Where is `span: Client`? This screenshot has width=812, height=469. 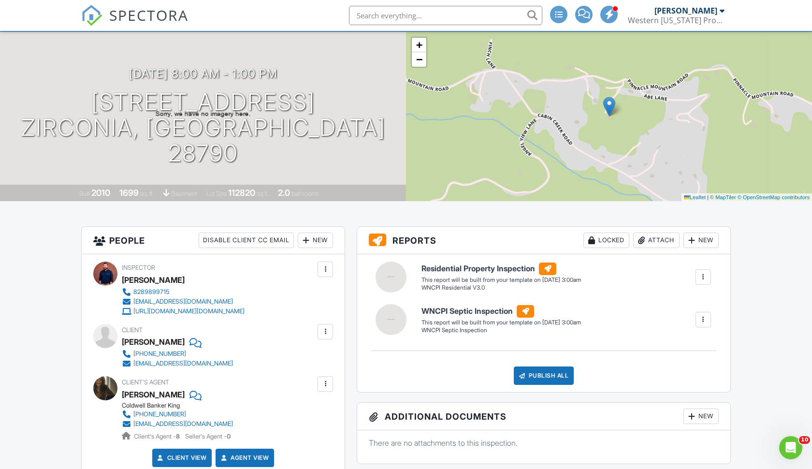
span: Client is located at coordinates (132, 330).